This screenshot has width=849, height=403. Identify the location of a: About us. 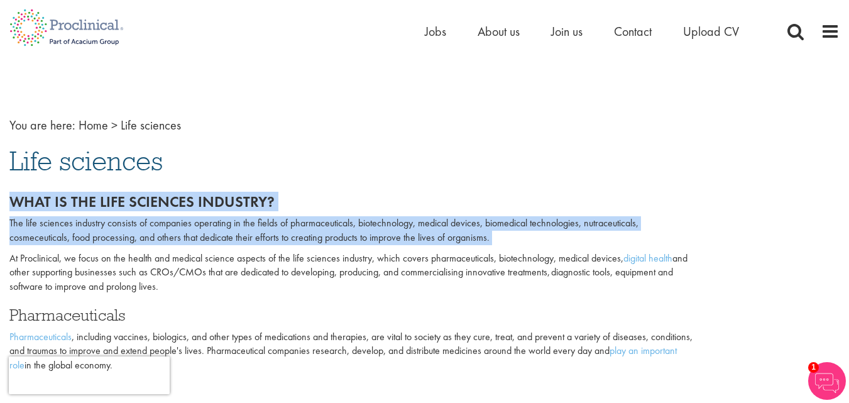
(499, 31).